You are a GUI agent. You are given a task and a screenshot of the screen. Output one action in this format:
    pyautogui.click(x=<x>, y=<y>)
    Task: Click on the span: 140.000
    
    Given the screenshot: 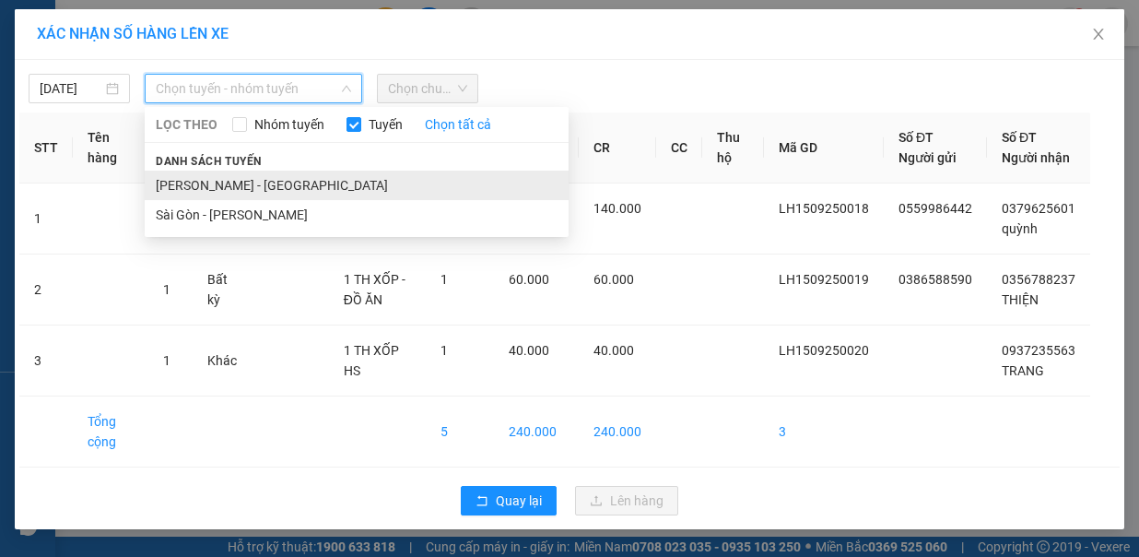 What is the action you would take?
    pyautogui.click(x=617, y=208)
    